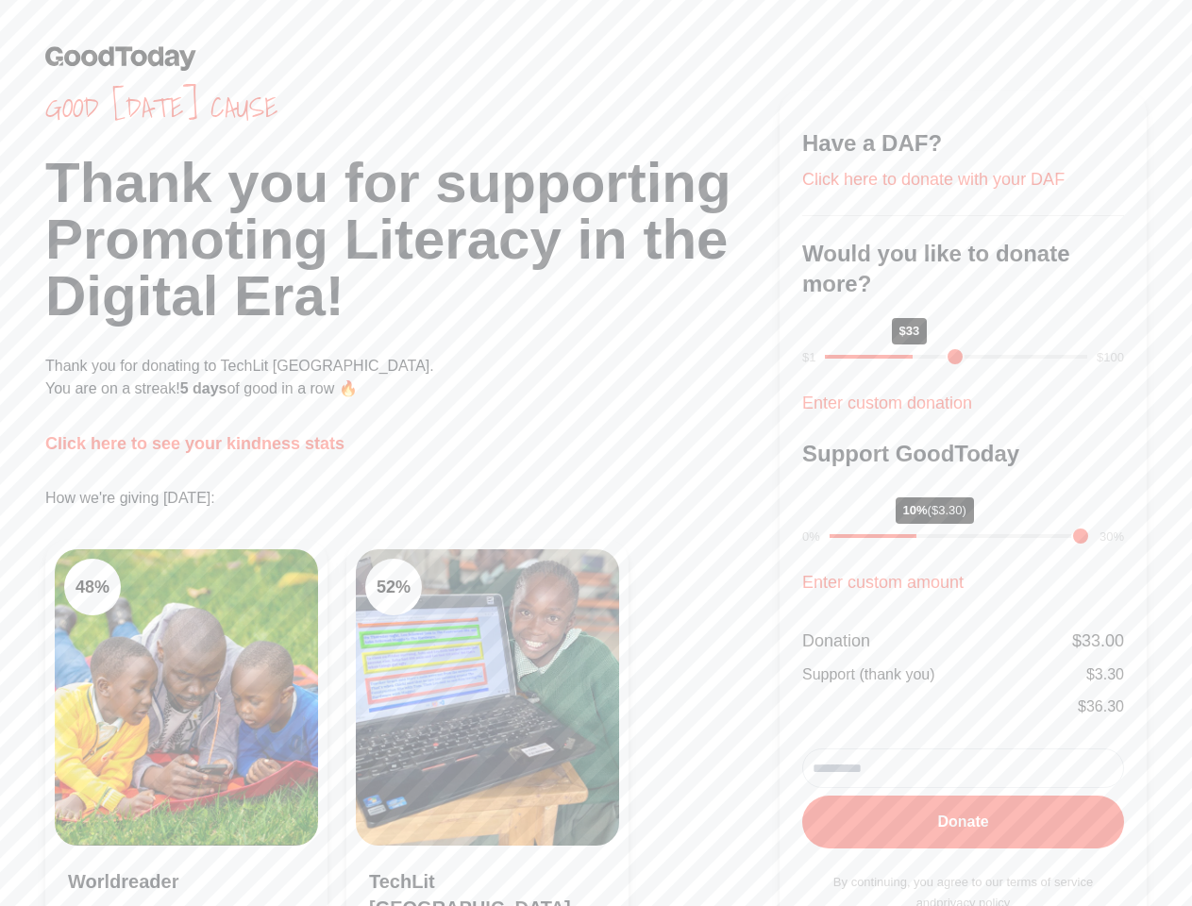  What do you see at coordinates (811, 537) in the screenshot?
I see `div: 0%` at bounding box center [811, 537].